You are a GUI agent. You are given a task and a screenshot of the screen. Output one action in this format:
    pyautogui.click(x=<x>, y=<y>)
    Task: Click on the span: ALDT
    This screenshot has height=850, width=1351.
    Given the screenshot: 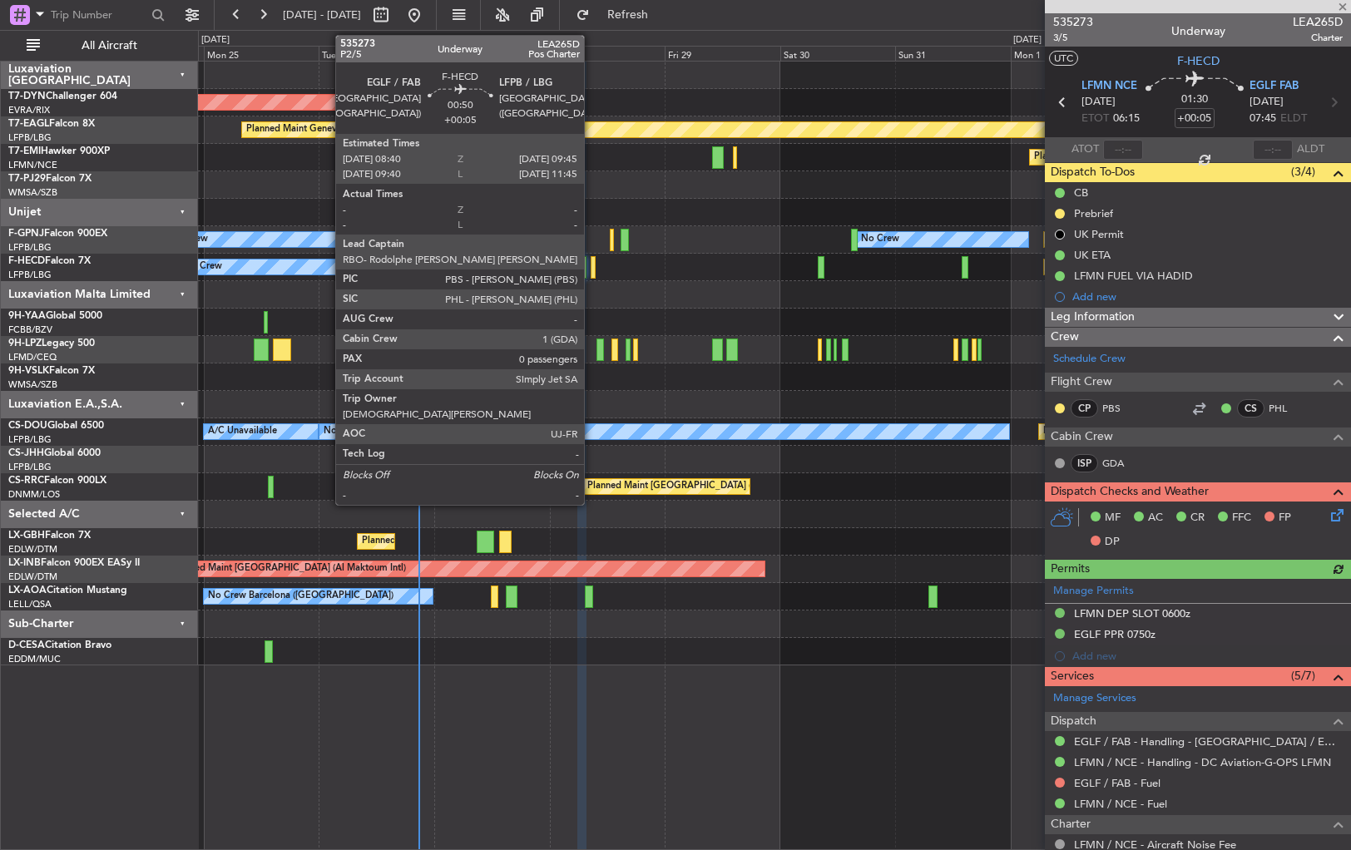 What is the action you would take?
    pyautogui.click(x=1310, y=150)
    